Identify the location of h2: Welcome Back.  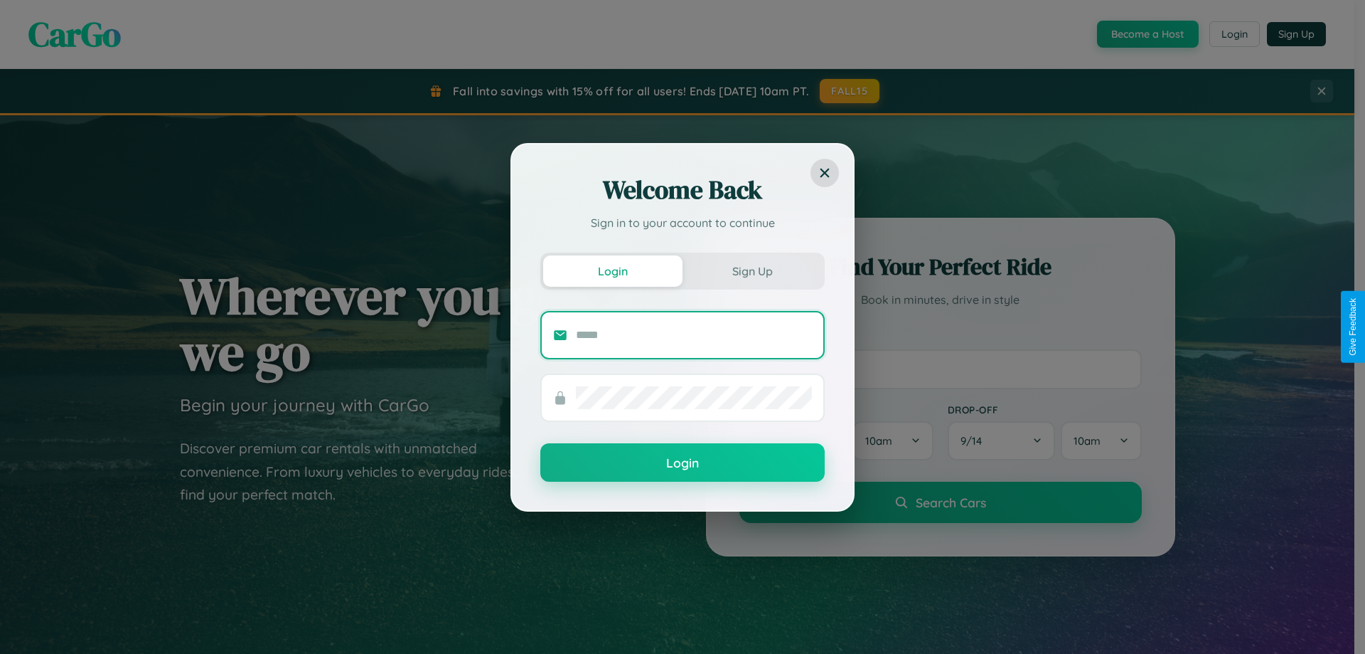
(683, 190).